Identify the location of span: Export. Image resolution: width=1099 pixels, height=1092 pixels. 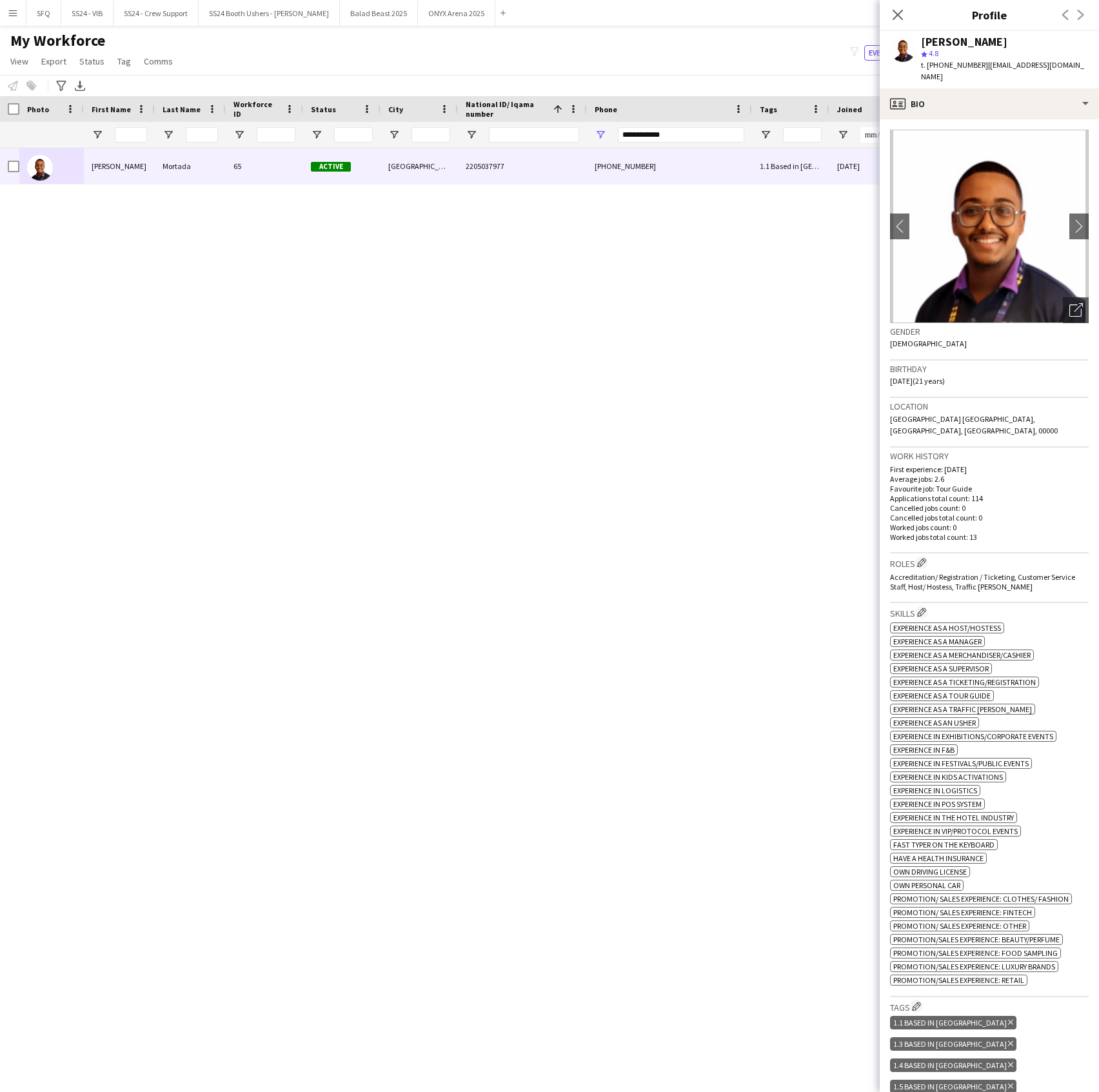
(53, 61).